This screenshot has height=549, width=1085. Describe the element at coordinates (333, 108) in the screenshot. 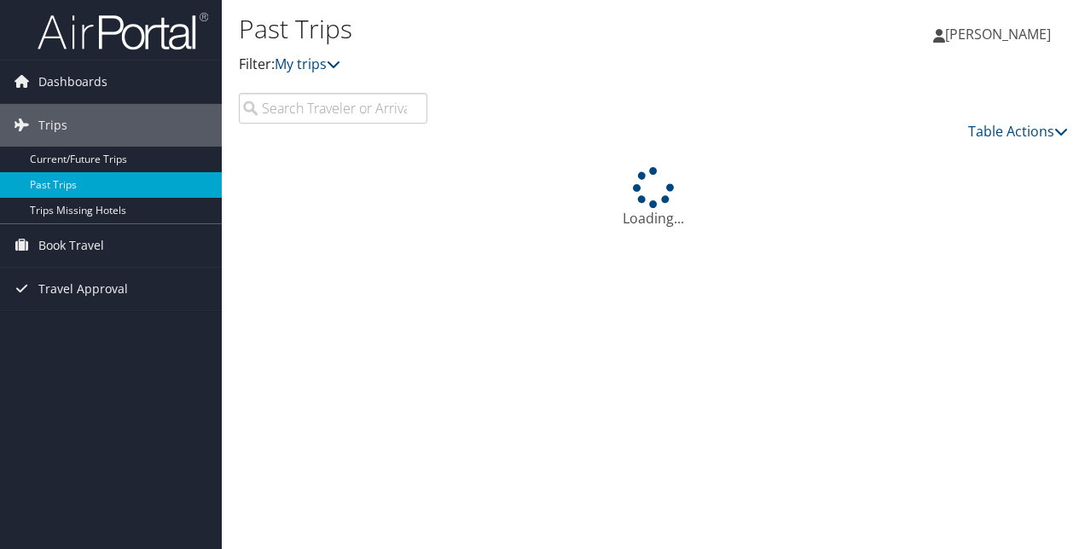

I see `input: Search Traveler or Arrival City` at that location.